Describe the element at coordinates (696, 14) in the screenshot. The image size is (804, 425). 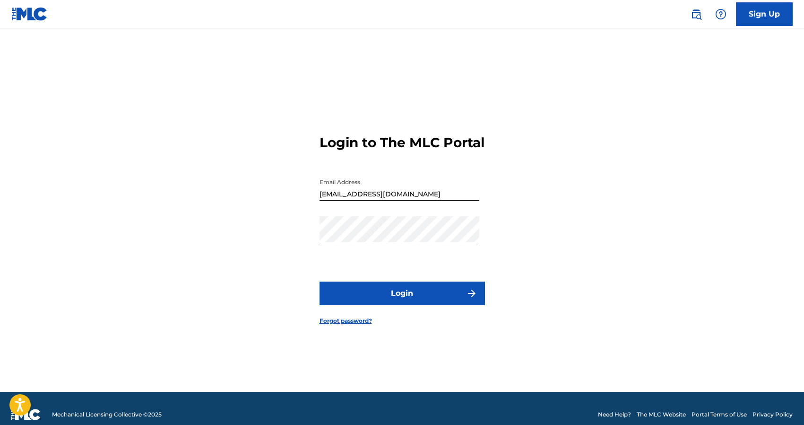
I see `a: Public Search` at that location.